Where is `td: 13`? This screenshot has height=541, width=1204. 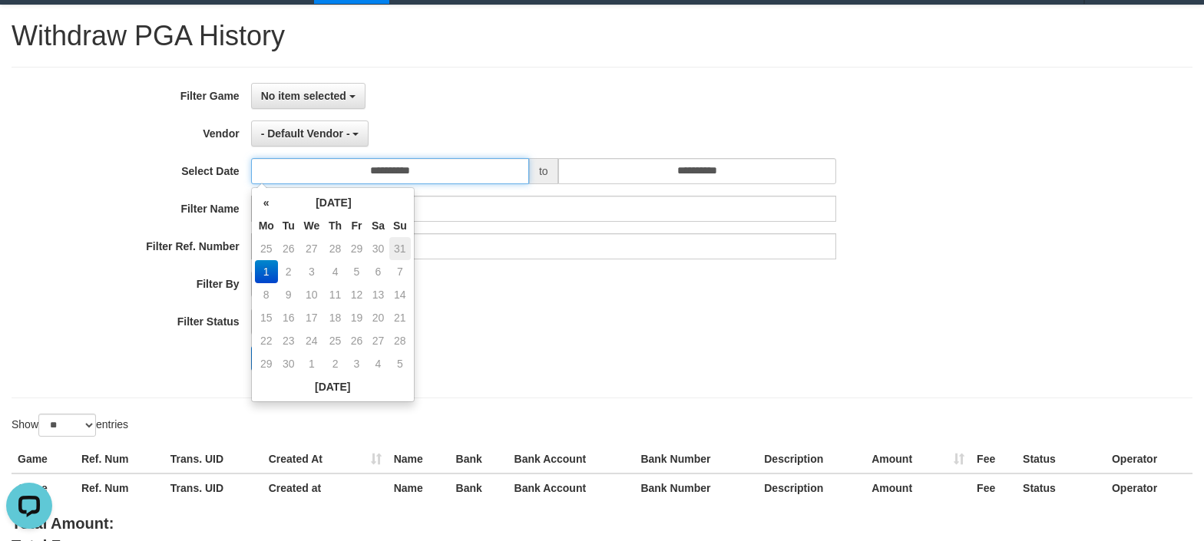
td: 13 is located at coordinates (378, 295).